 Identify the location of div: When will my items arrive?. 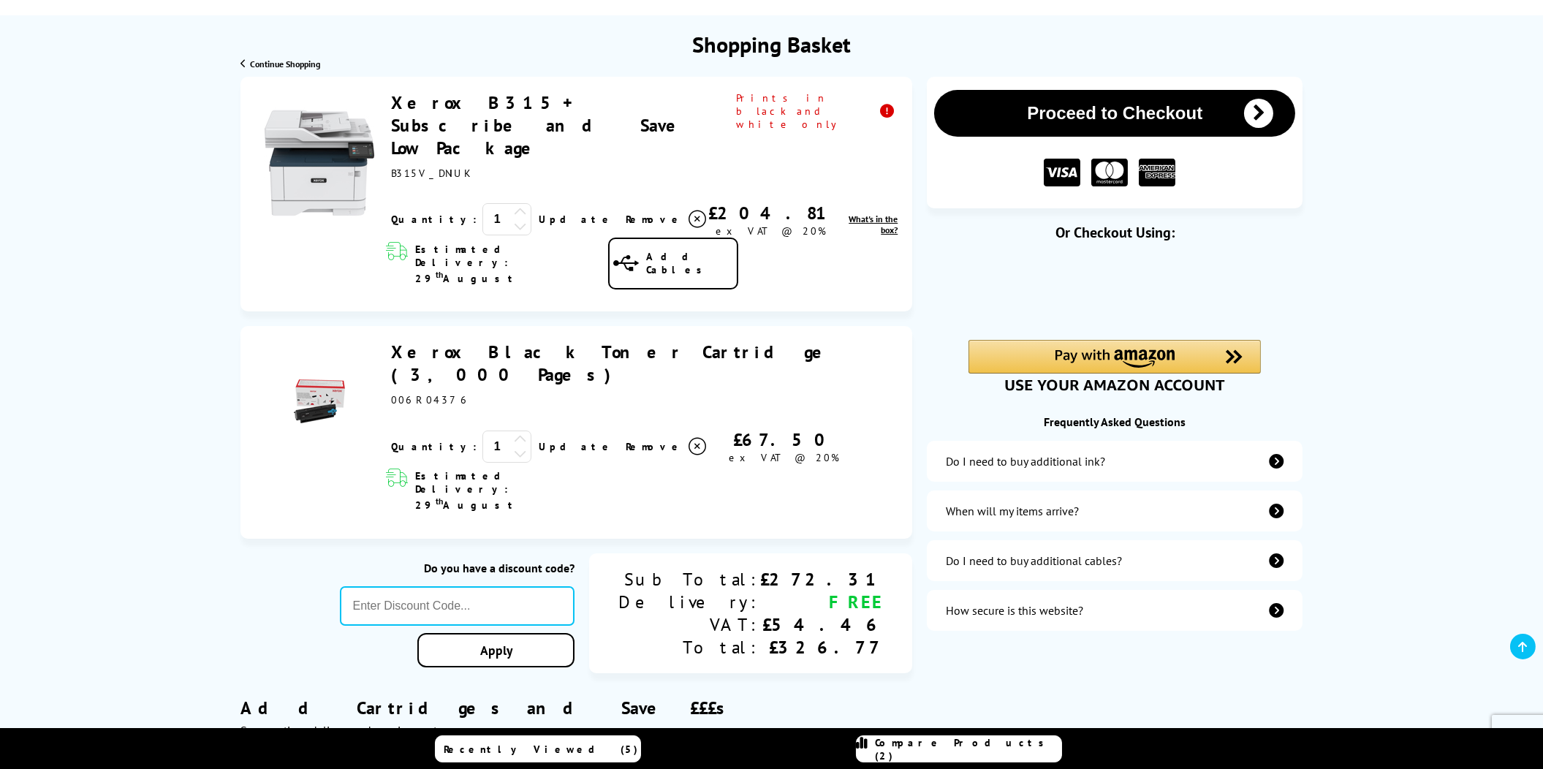
(1012, 511).